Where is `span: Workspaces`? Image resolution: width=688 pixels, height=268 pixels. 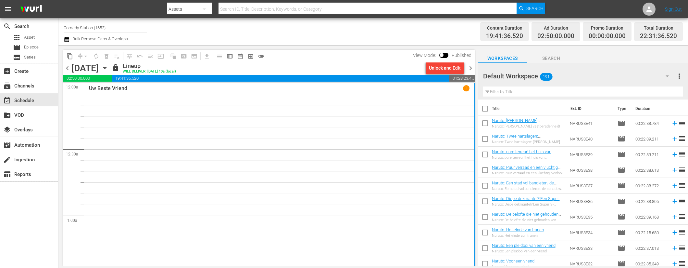
span: Workspaces is located at coordinates (503, 58).